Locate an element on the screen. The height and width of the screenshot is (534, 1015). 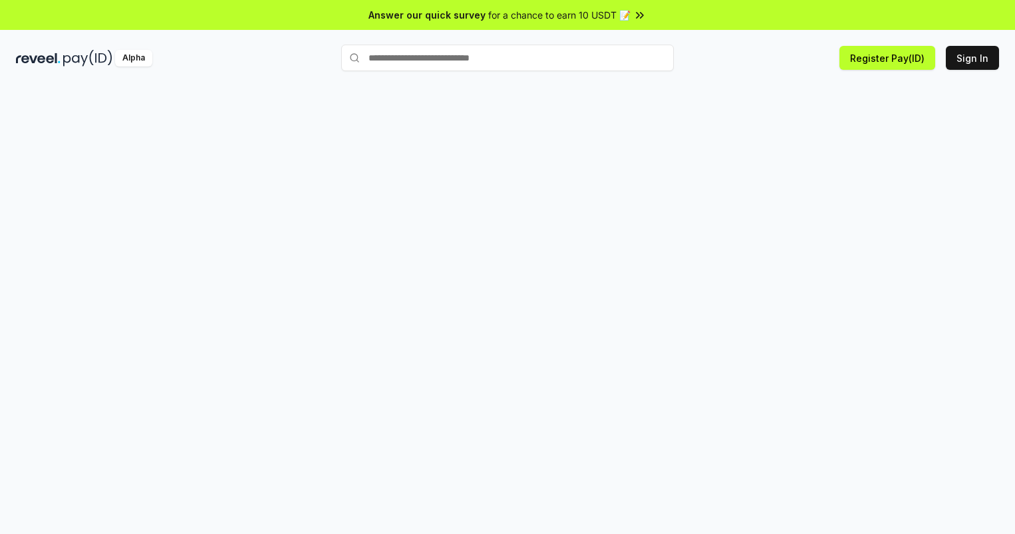
button: Sign In is located at coordinates (973, 58).